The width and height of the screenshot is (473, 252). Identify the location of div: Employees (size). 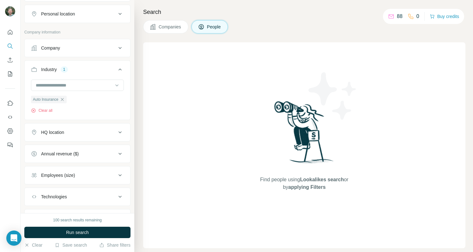
(58, 175).